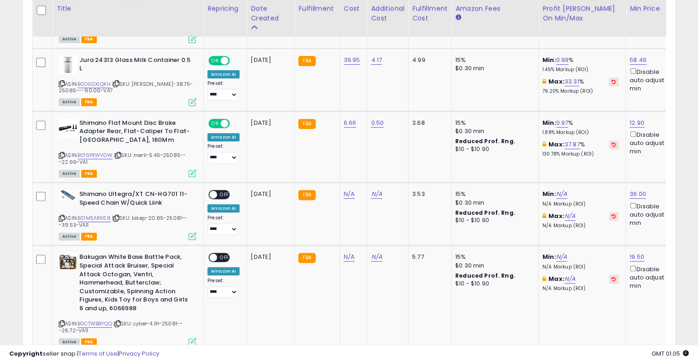 The height and width of the screenshot is (363, 698). I want to click on p: 1.88% Markup (ROI), so click(581, 133).